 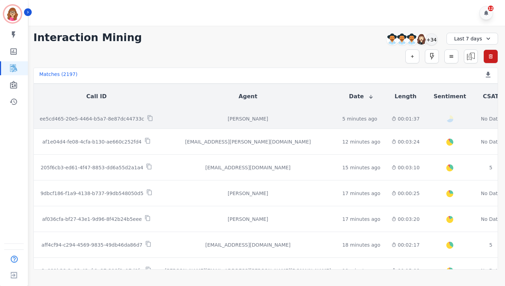 What do you see at coordinates (92, 167) in the screenshot?
I see `p: 205f6cb3-ed61-4f47-8853-dd6a55d2a1a4` at bounding box center [92, 167].